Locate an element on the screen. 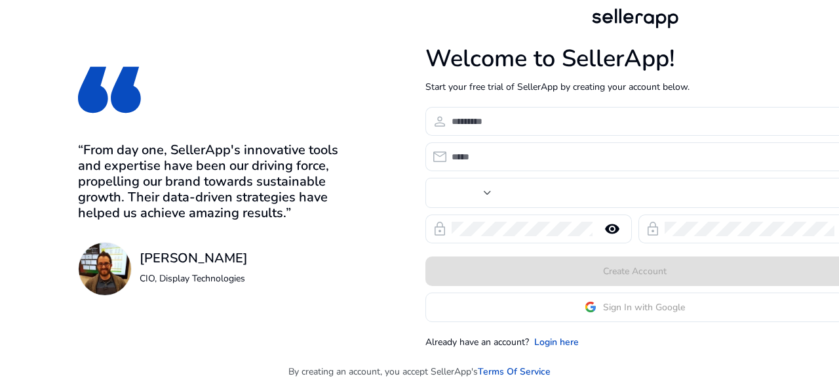 This screenshot has width=839, height=389. p: CIO, Display Technologies is located at coordinates (193, 278).